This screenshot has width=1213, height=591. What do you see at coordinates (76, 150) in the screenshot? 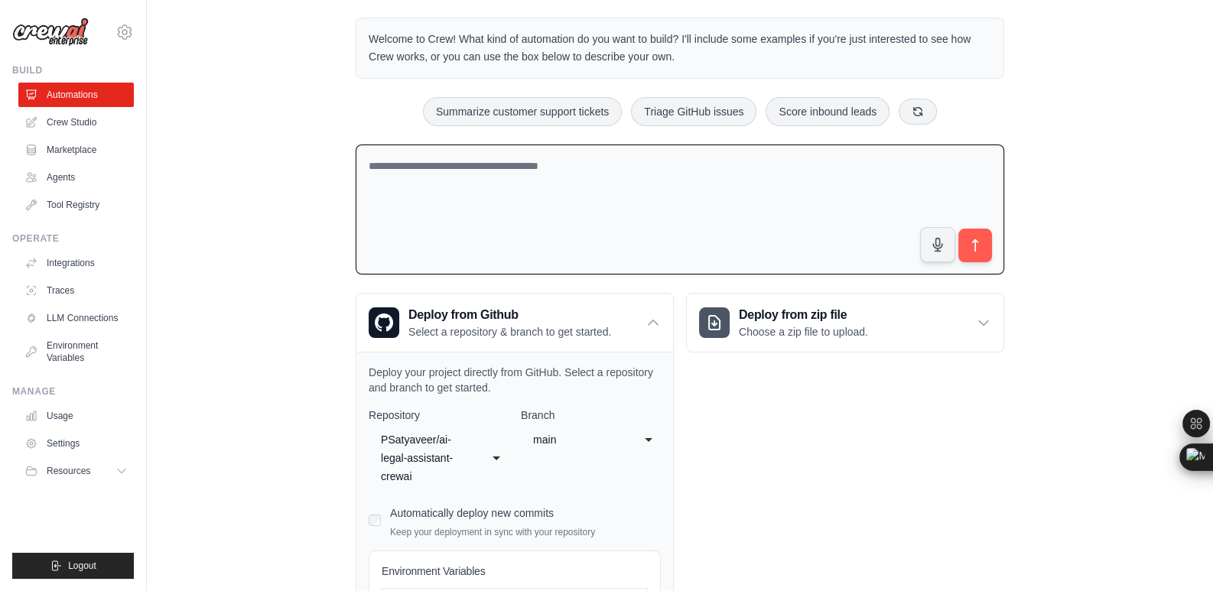
I see `a: Marketplace` at bounding box center [76, 150].